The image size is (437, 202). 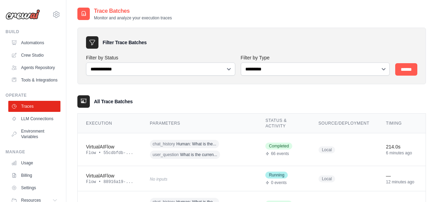 What do you see at coordinates (401, 123) in the screenshot?
I see `th: Timing` at bounding box center [401, 123].